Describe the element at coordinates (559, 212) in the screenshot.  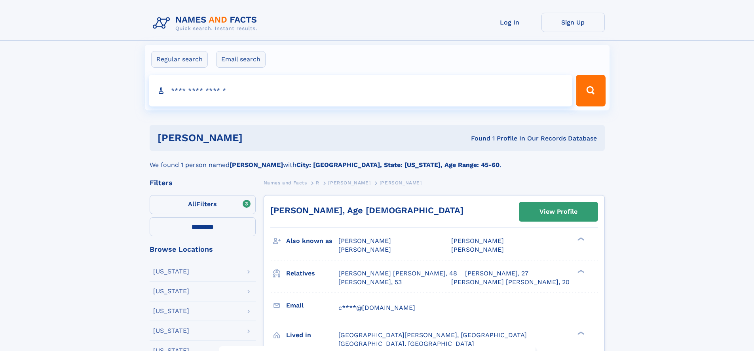
I see `div: View Profile` at that location.